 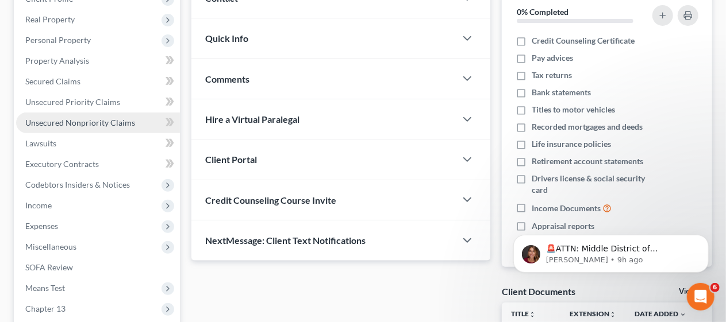 What do you see at coordinates (523, 314) in the screenshot?
I see `a: Titleunfold_more` at bounding box center [523, 314].